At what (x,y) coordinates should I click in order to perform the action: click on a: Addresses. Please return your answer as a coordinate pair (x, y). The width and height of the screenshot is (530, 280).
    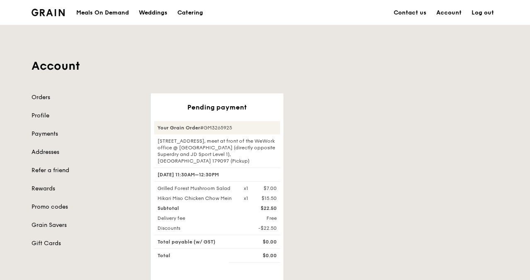
    Looking at the image, I should click on (86, 152).